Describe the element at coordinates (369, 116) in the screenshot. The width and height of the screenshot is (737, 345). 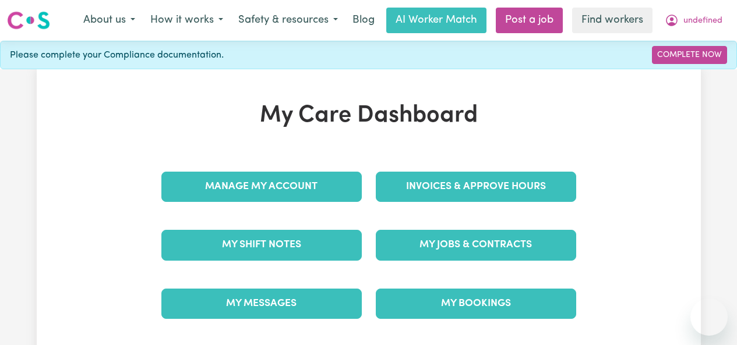
I see `h1: My Care Dashboard` at that location.